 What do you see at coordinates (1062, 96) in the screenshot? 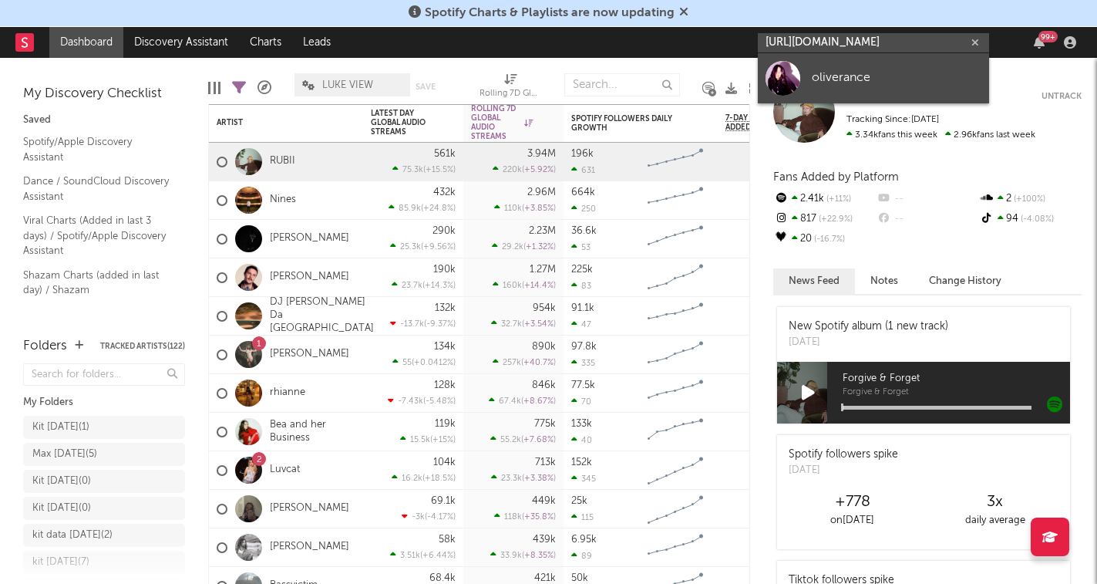
I see `button: Untrack` at bounding box center [1062, 96].